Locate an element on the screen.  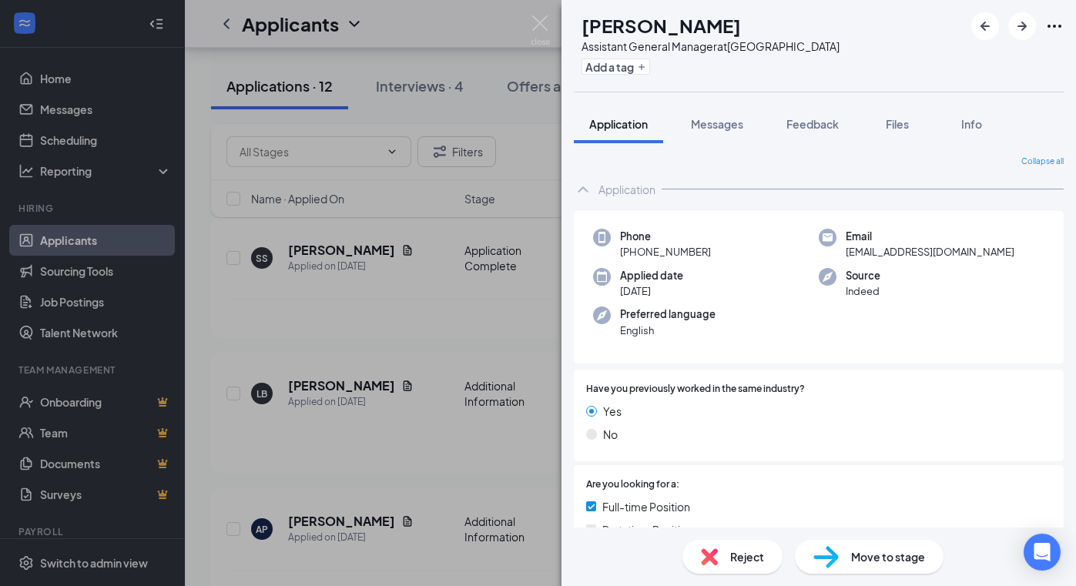
button: ArrowLeftNew is located at coordinates (985, 26).